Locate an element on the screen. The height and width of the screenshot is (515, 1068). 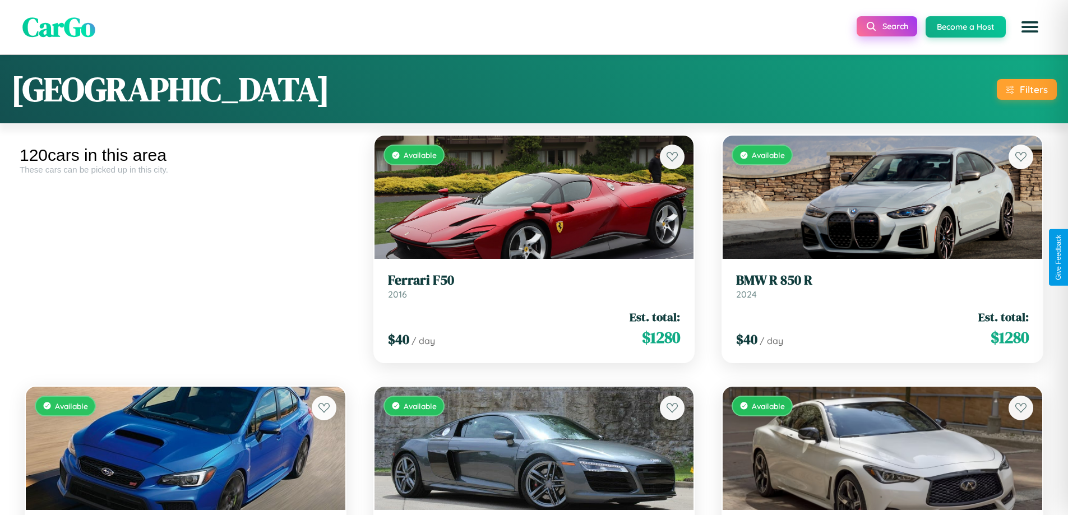
a: Ferrari F502016 is located at coordinates (534, 286).